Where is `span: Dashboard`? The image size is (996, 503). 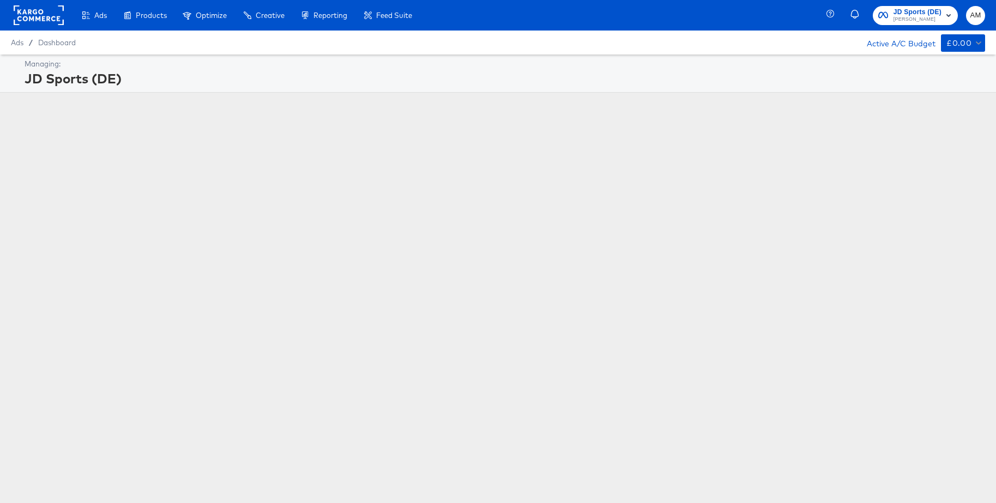 span: Dashboard is located at coordinates (57, 43).